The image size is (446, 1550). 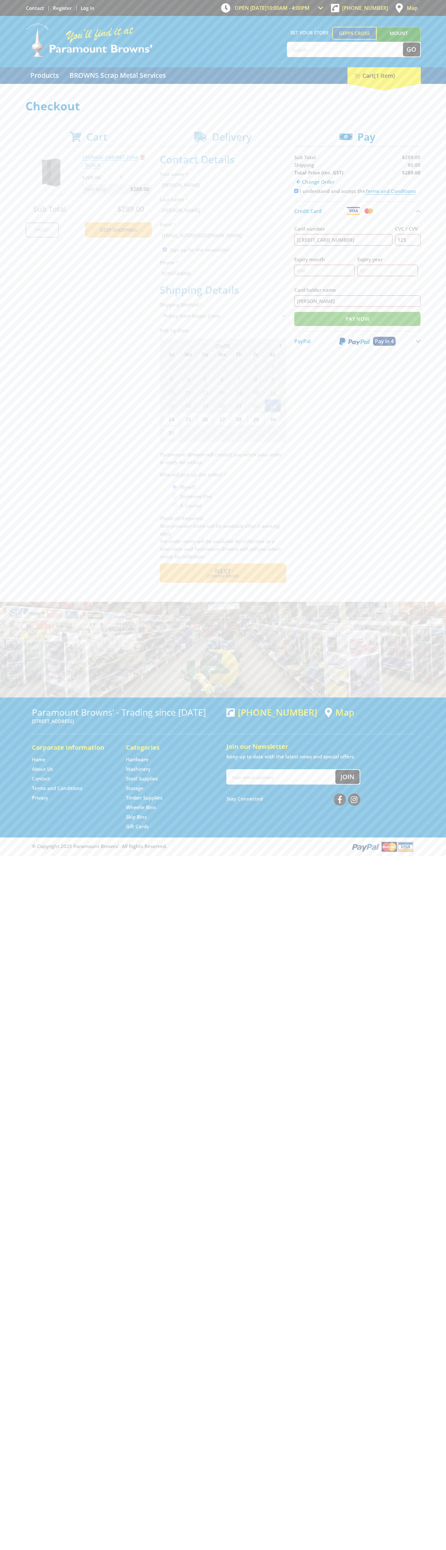 What do you see at coordinates (355, 341) in the screenshot?
I see `img: PayPal` at bounding box center [355, 341].